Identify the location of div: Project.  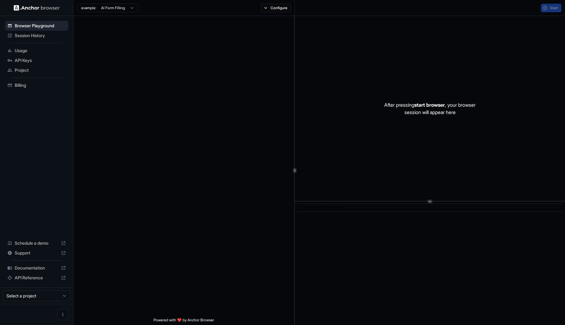
(36, 70).